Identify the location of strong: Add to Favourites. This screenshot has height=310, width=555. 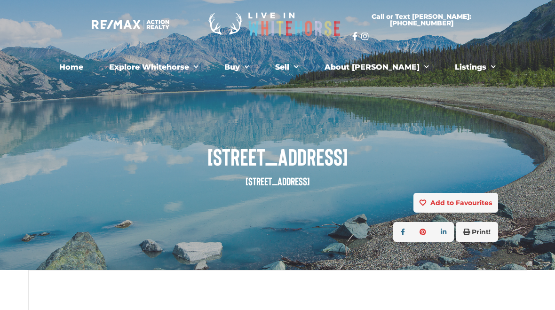
(461, 203).